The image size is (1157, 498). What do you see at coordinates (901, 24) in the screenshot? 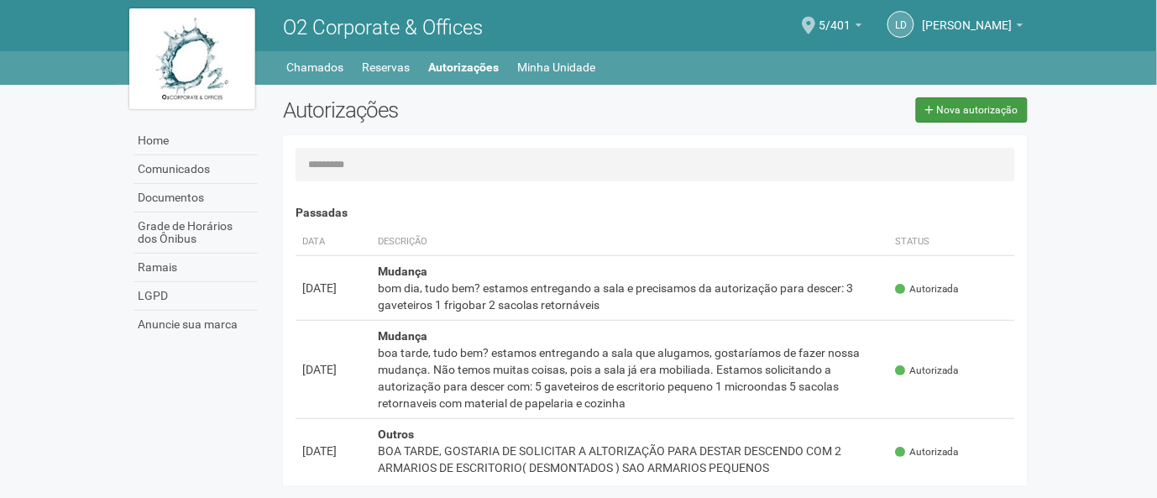
I see `a: Ld` at bounding box center [901, 24].